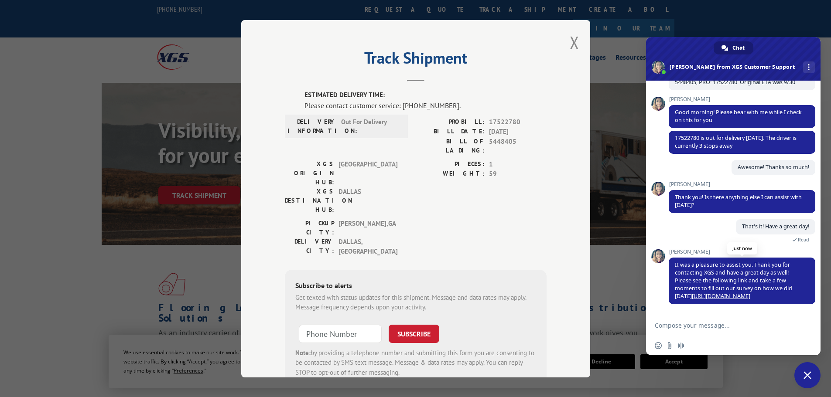 This screenshot has height=397, width=831. I want to click on label: DELIVERY CITY:, so click(309, 246).